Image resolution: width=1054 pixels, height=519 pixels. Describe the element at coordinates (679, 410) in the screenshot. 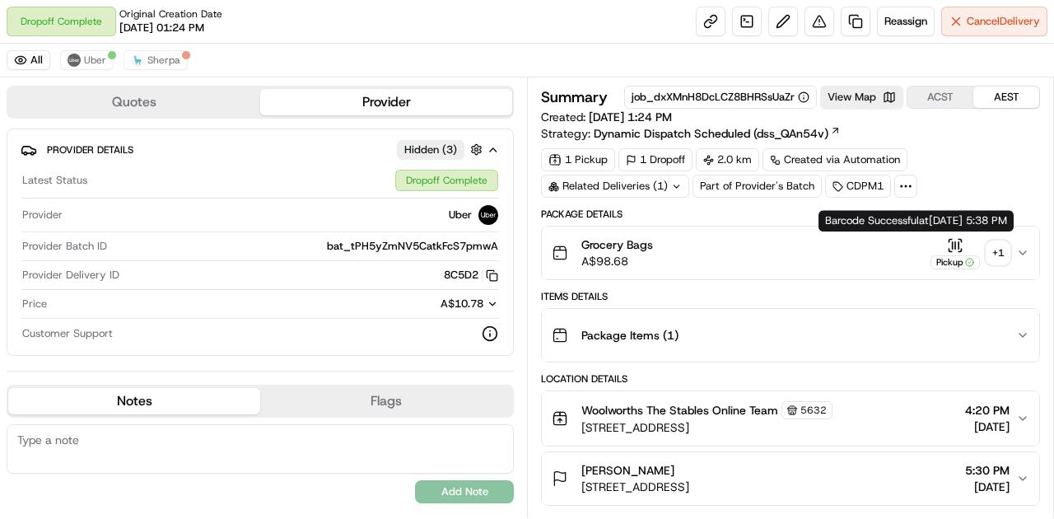

I see `span: Woolworths The Stables Online Team` at that location.